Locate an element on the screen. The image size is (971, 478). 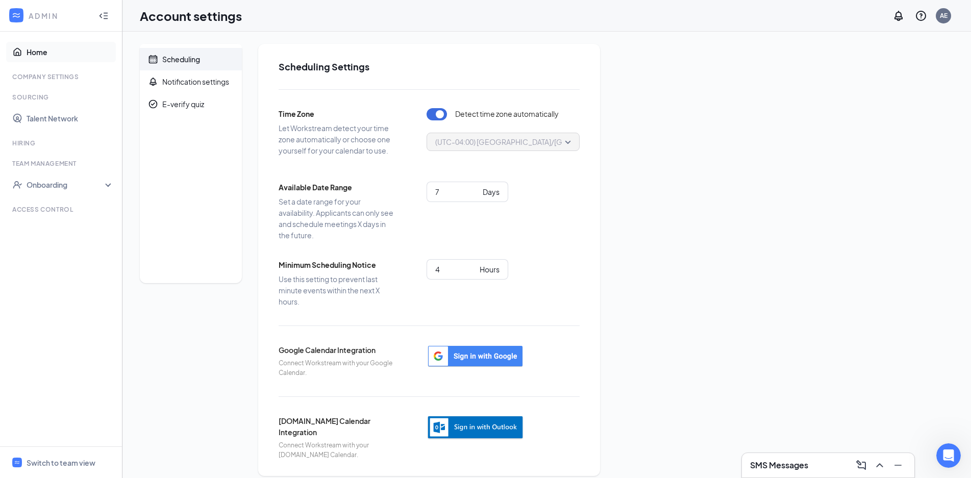
div: Onboarding is located at coordinates (66, 185).